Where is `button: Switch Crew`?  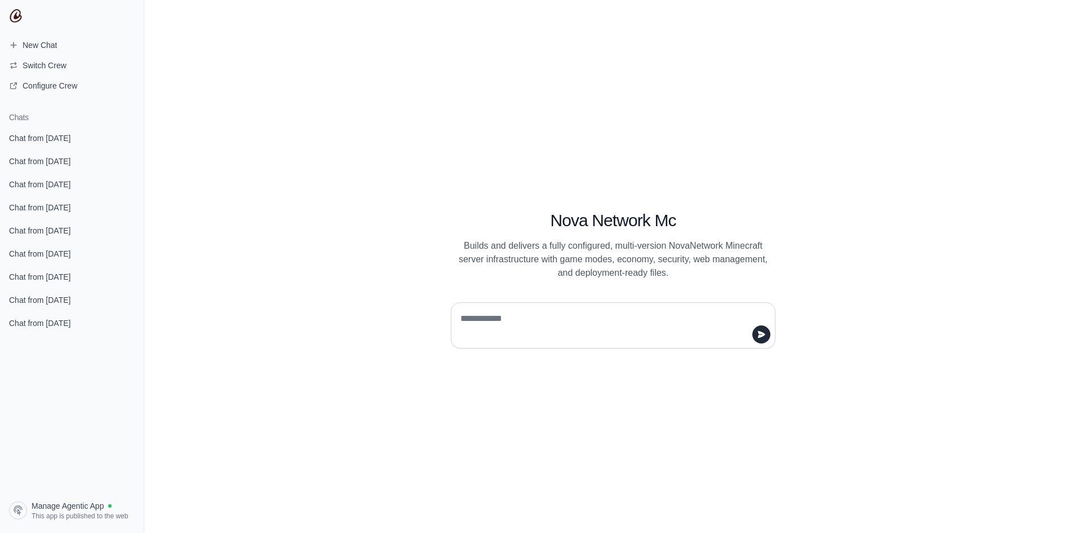 button: Switch Crew is located at coordinates (72, 65).